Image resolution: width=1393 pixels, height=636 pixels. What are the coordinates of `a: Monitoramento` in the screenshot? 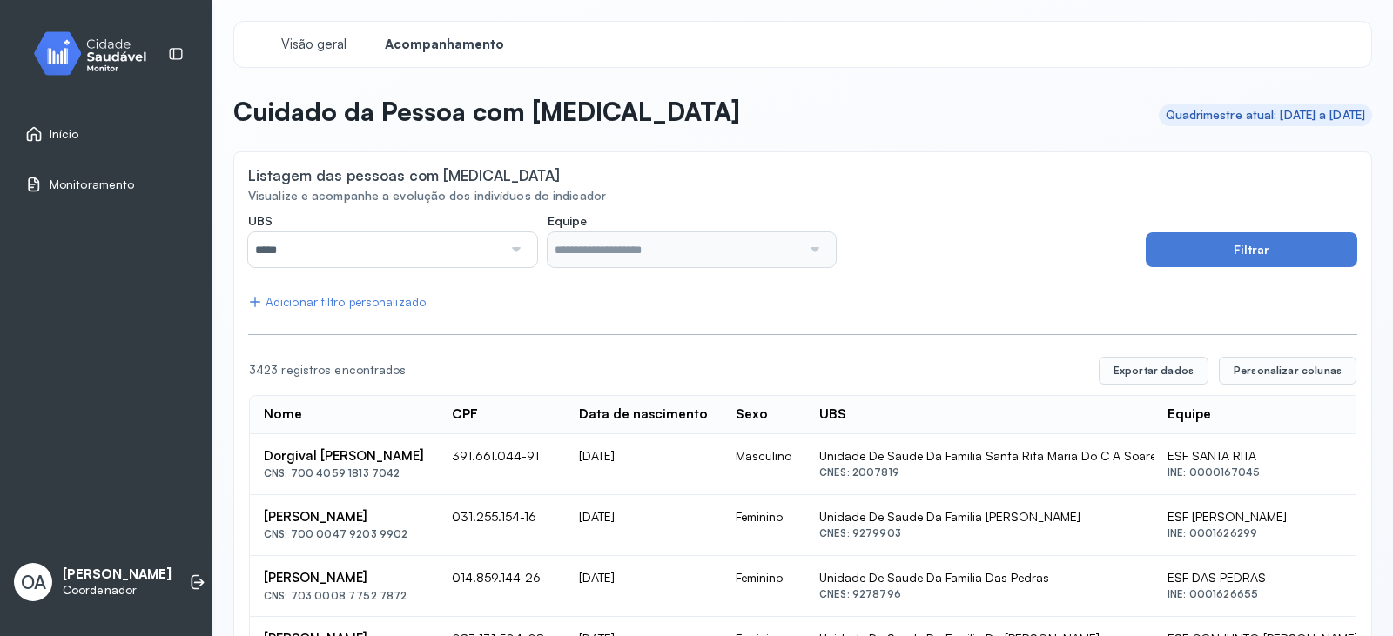 It's located at (106, 185).